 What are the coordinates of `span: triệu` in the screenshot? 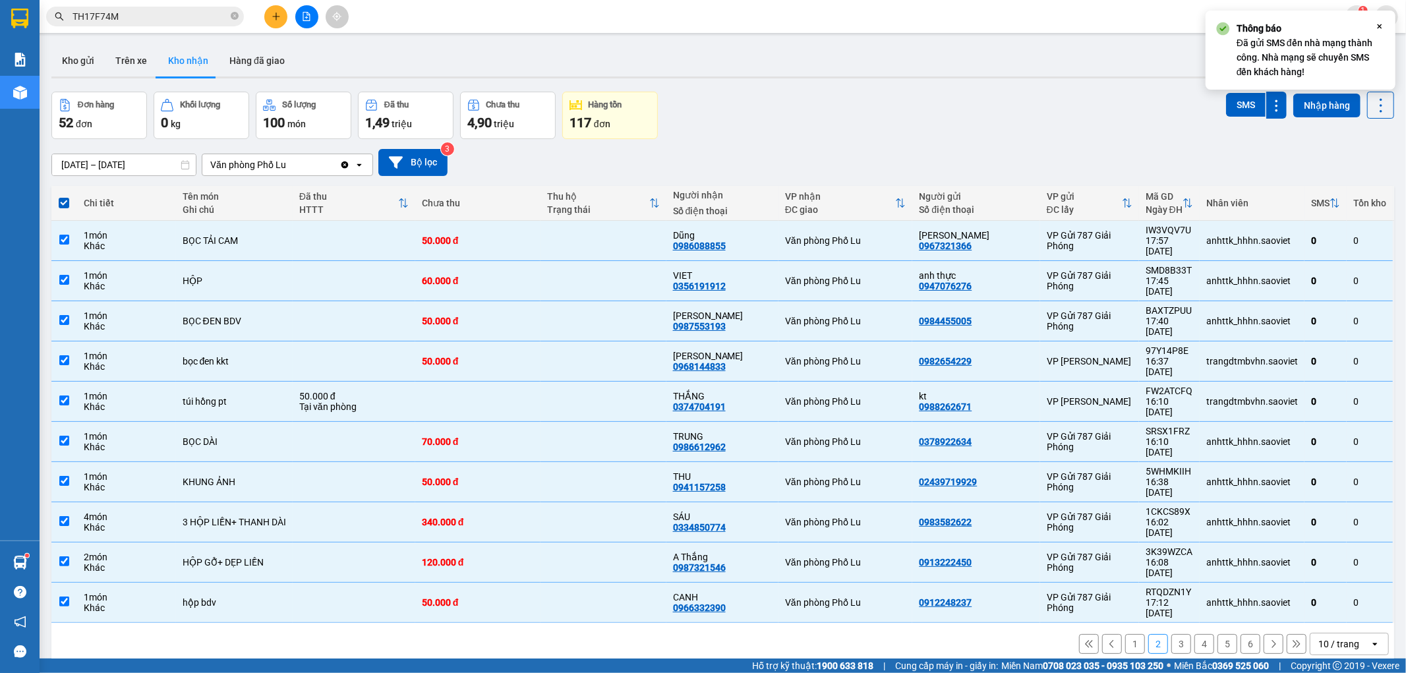 It's located at (401, 124).